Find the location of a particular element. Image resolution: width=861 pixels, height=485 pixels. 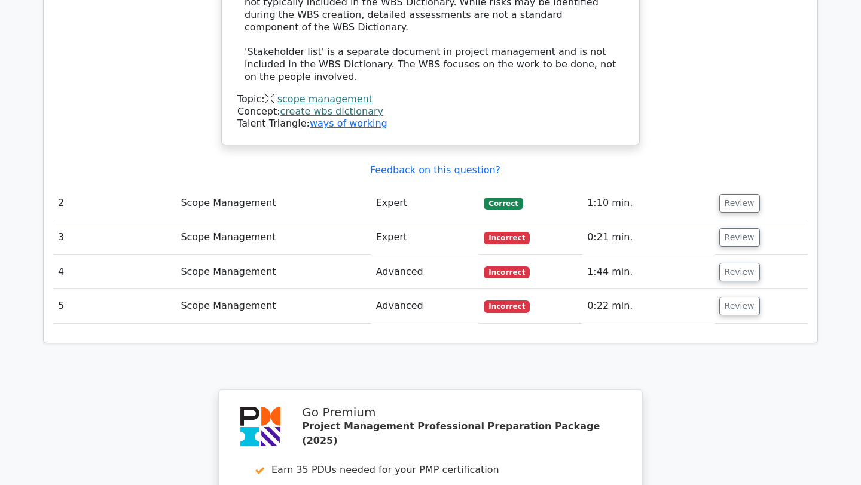

a: Feedback on this question? is located at coordinates (435, 170).